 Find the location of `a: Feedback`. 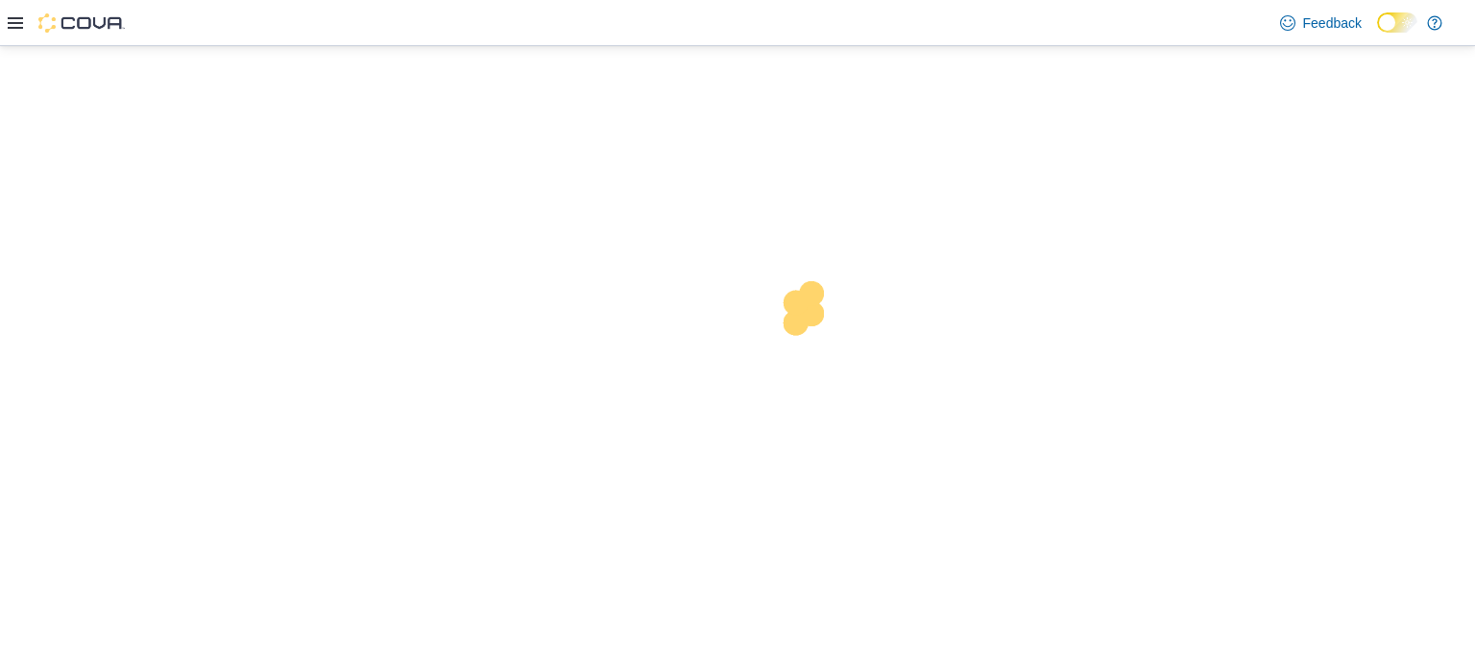

a: Feedback is located at coordinates (1320, 23).